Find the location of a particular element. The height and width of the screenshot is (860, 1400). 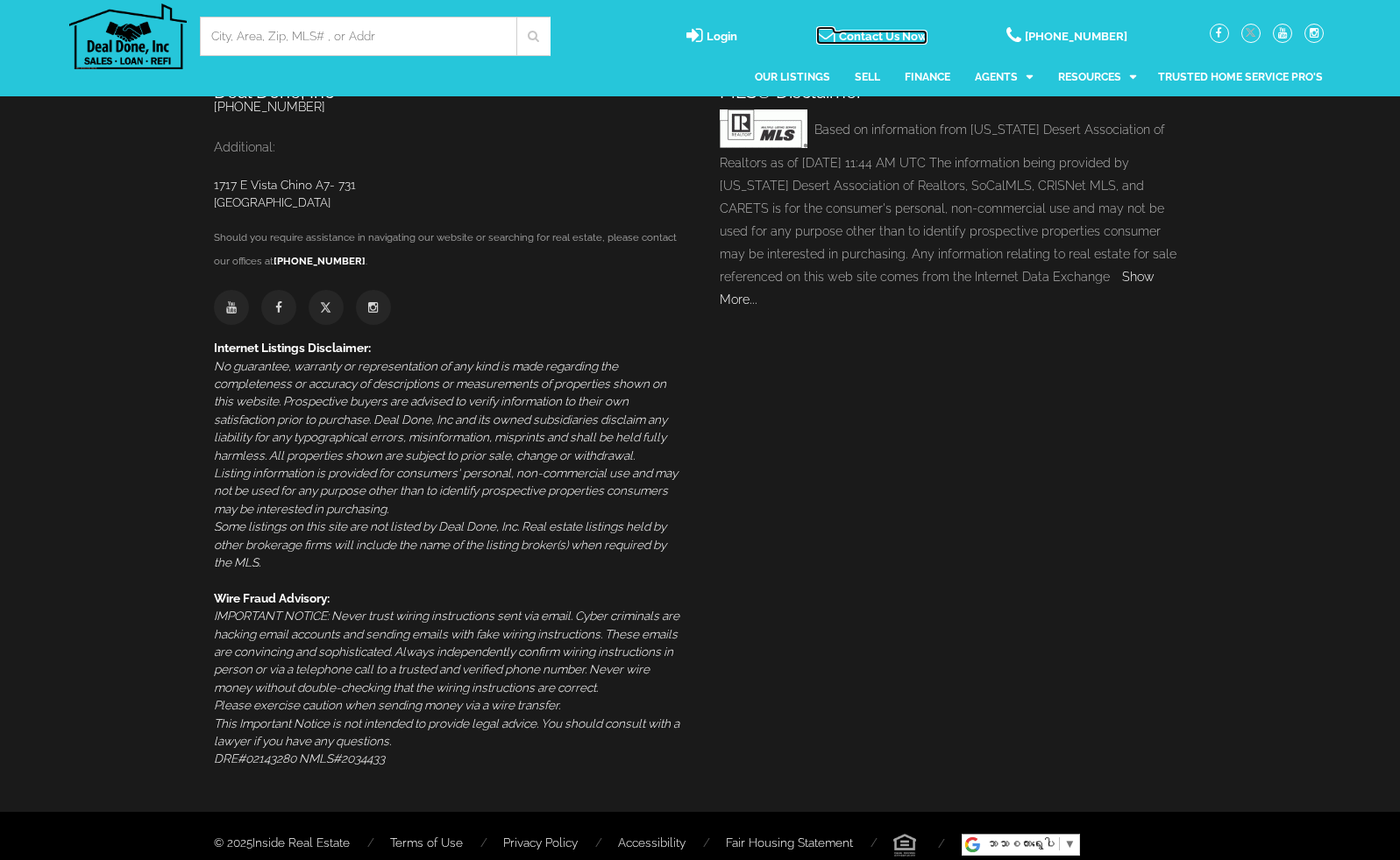

a: Terms of Use is located at coordinates (426, 844).